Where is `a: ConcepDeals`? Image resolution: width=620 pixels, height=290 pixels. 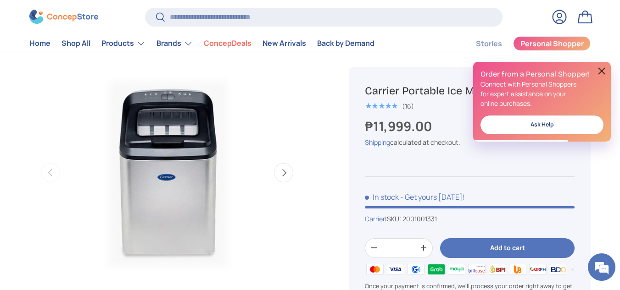 a: ConcepDeals is located at coordinates (228, 44).